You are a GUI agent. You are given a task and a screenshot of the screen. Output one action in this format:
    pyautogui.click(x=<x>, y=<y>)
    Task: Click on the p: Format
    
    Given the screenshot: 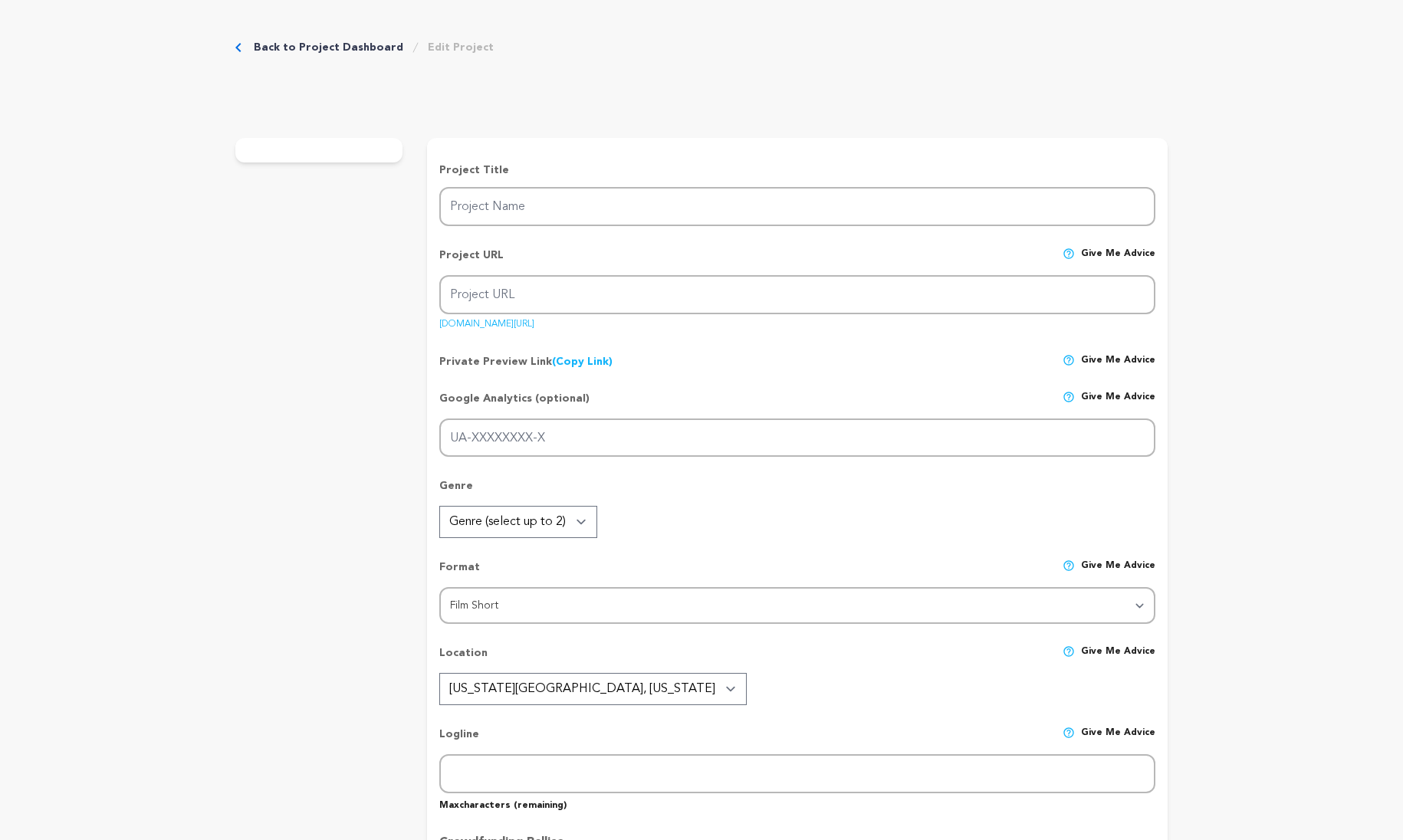 What is the action you would take?
    pyautogui.click(x=459, y=574)
    